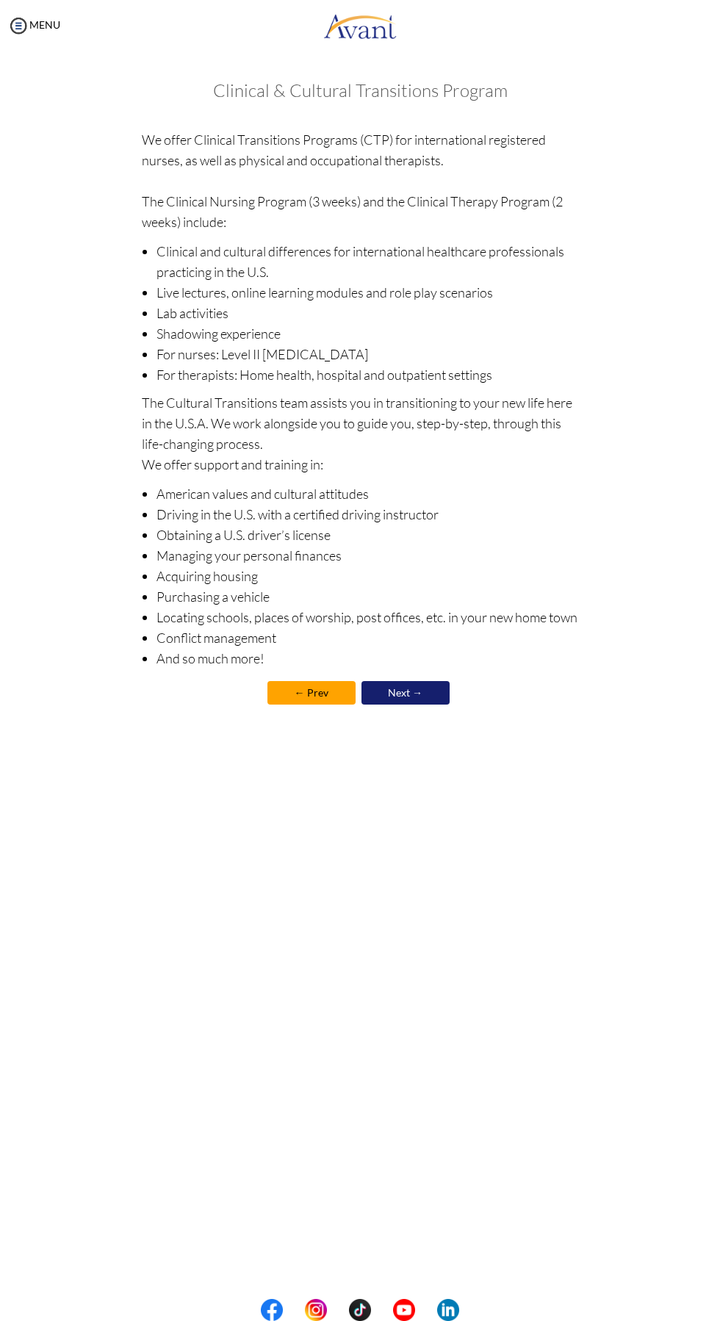 The height and width of the screenshot is (1321, 720). Describe the element at coordinates (360, 434) in the screenshot. I see `p: The Cultural Transitions team assists you in transitioning to your new life here in the U.S.A. We...` at that location.